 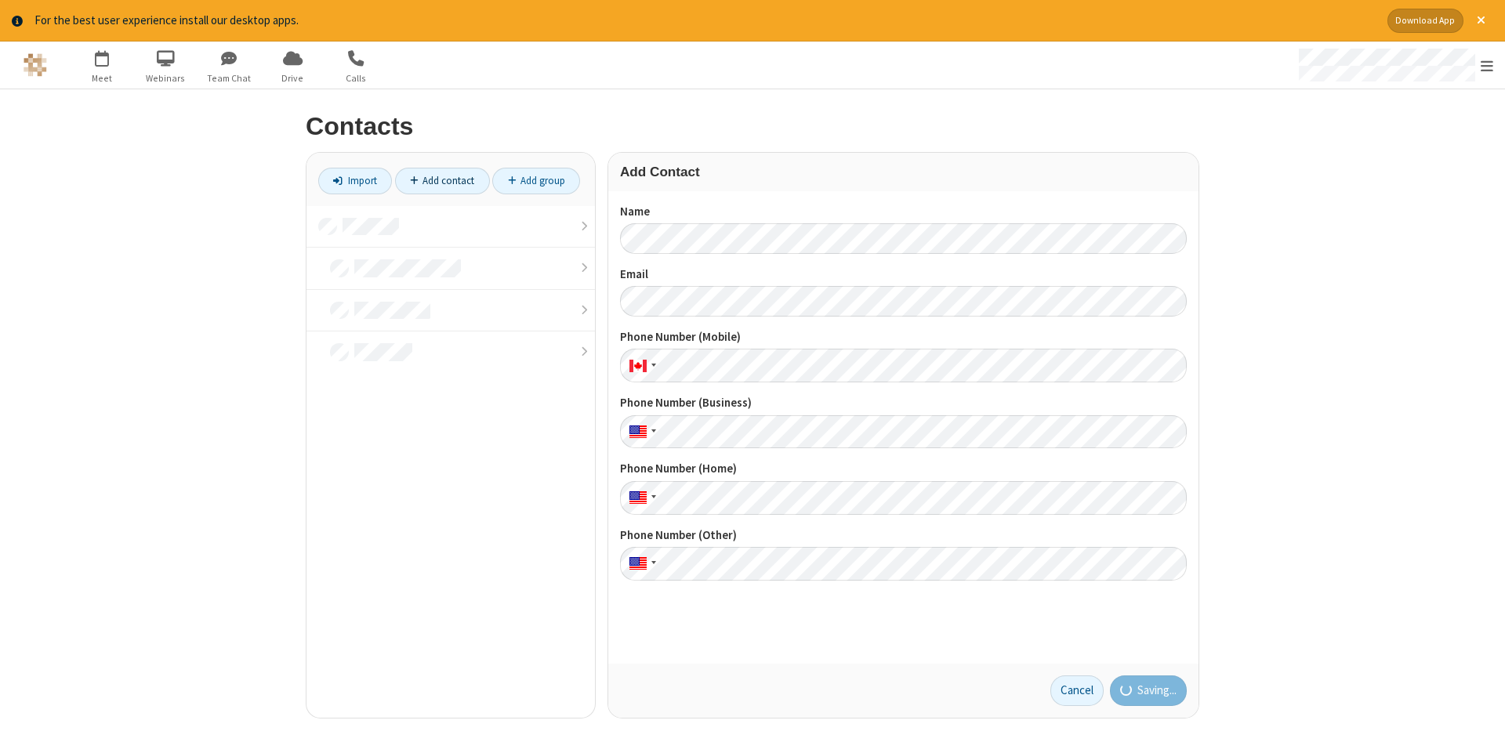 What do you see at coordinates (903, 535) in the screenshot?
I see `label: Phone Number (Other)` at bounding box center [903, 535].